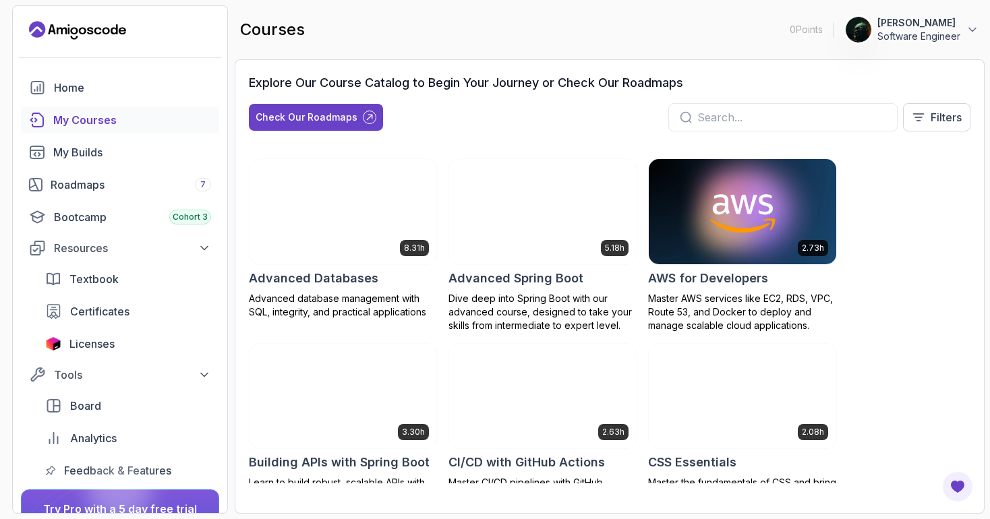  I want to click on h2: Advanced Spring Boot, so click(516, 279).